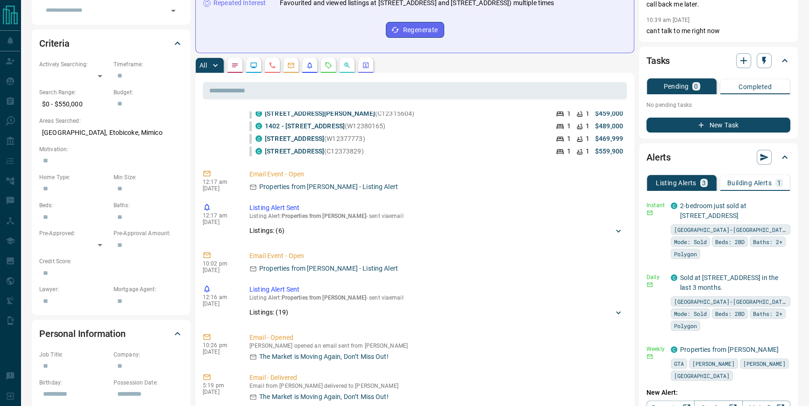 This screenshot has width=809, height=406. What do you see at coordinates (54, 43) in the screenshot?
I see `h2: Criteria` at bounding box center [54, 43].